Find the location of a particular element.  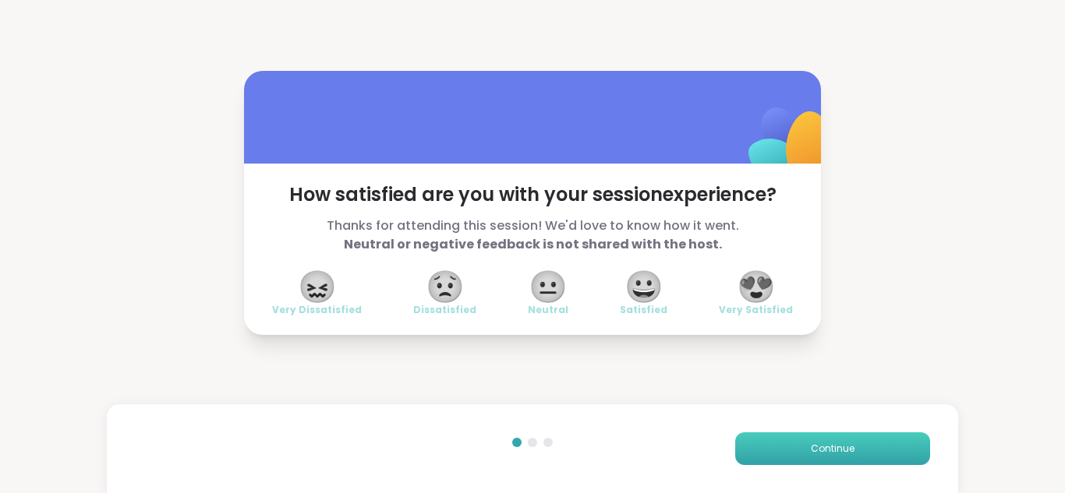

b: Neutral or negative feedback is not shared with the host. is located at coordinates (532, 244).